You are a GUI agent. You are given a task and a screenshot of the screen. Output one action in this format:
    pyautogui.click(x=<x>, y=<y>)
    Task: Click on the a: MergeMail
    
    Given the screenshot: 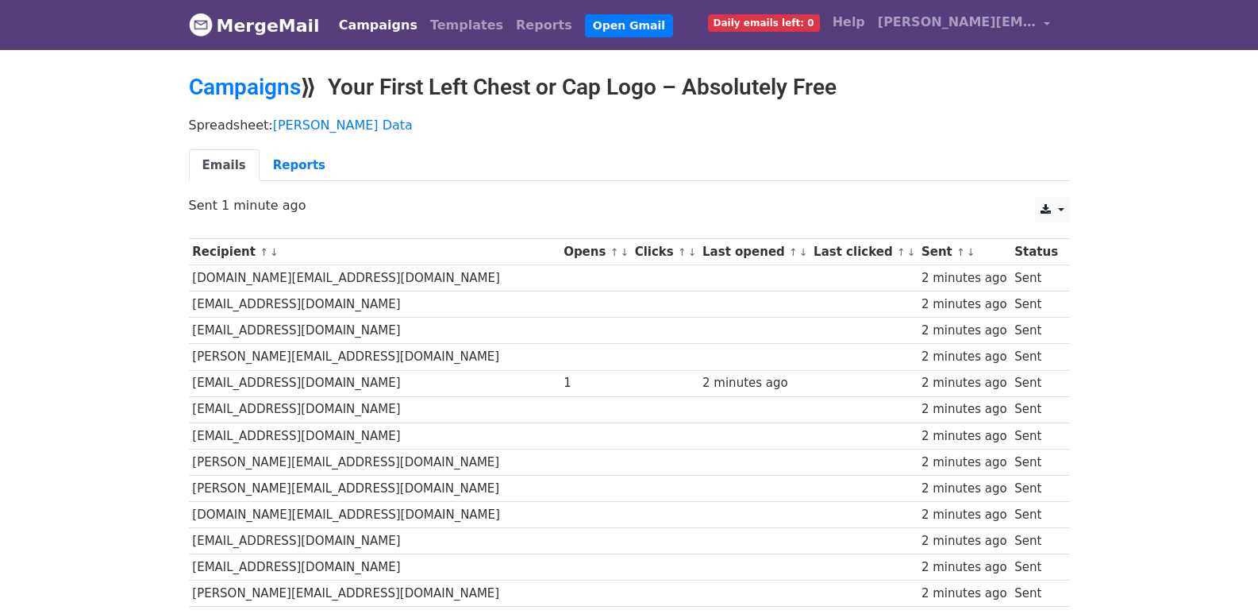 What is the action you would take?
    pyautogui.click(x=254, y=25)
    